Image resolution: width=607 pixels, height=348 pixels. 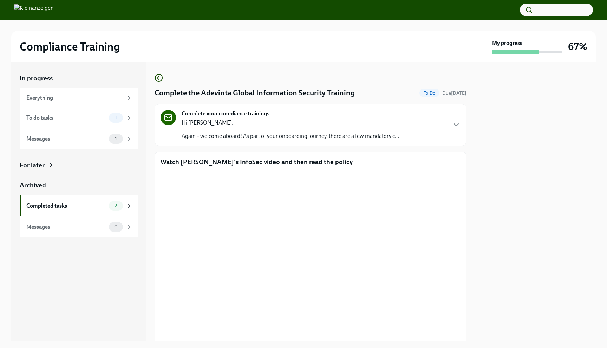 What do you see at coordinates (79, 206) in the screenshot?
I see `a: Completed tasks2` at bounding box center [79, 206].